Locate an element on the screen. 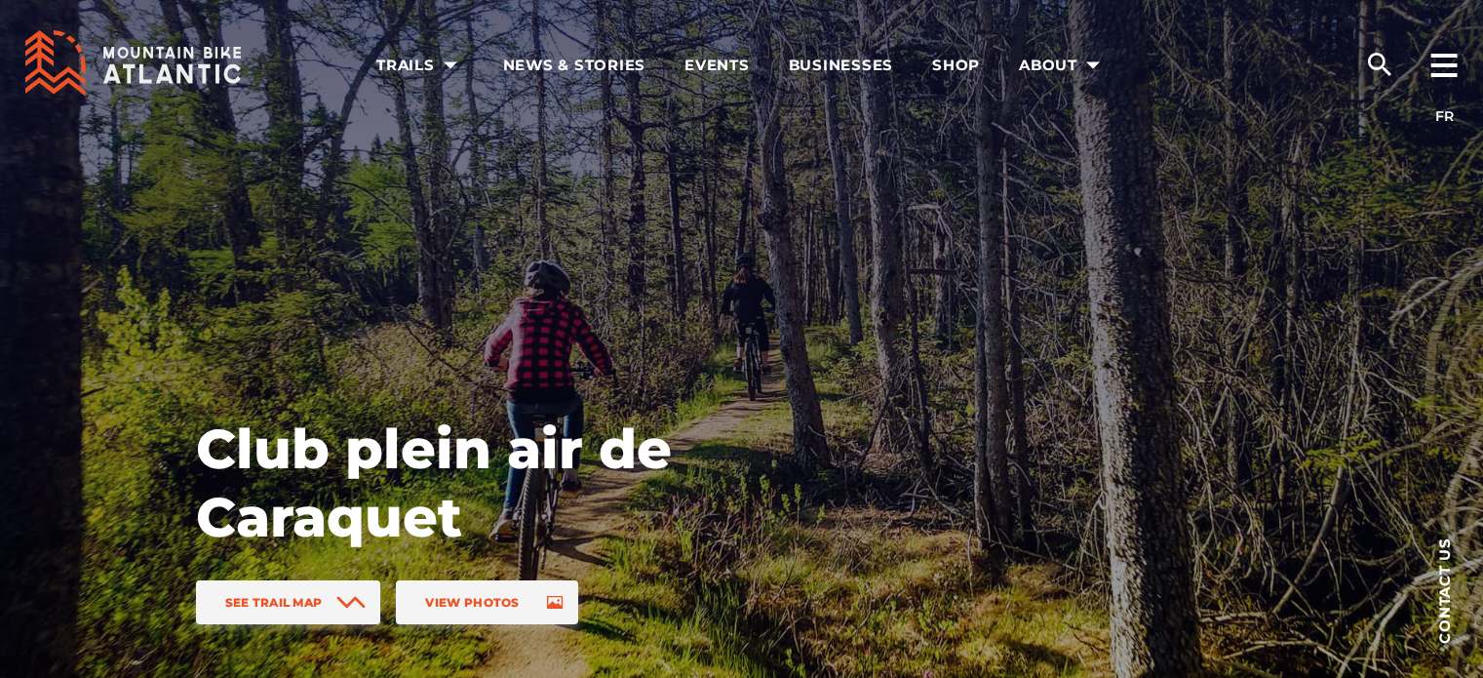 This screenshot has height=678, width=1483. span: View Photos is located at coordinates (472, 602).